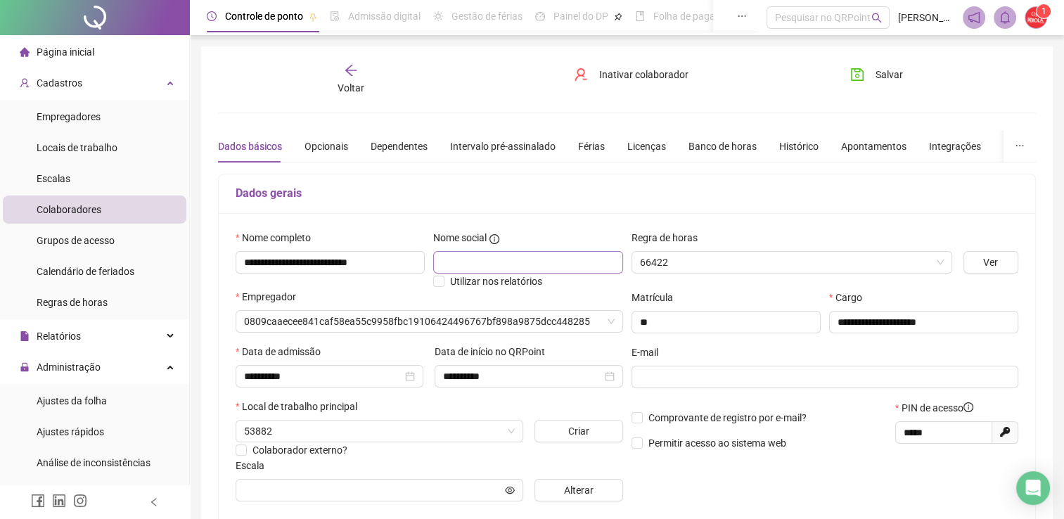 The height and width of the screenshot is (519, 1064). What do you see at coordinates (399, 146) in the screenshot?
I see `div: Dependentes` at bounding box center [399, 146].